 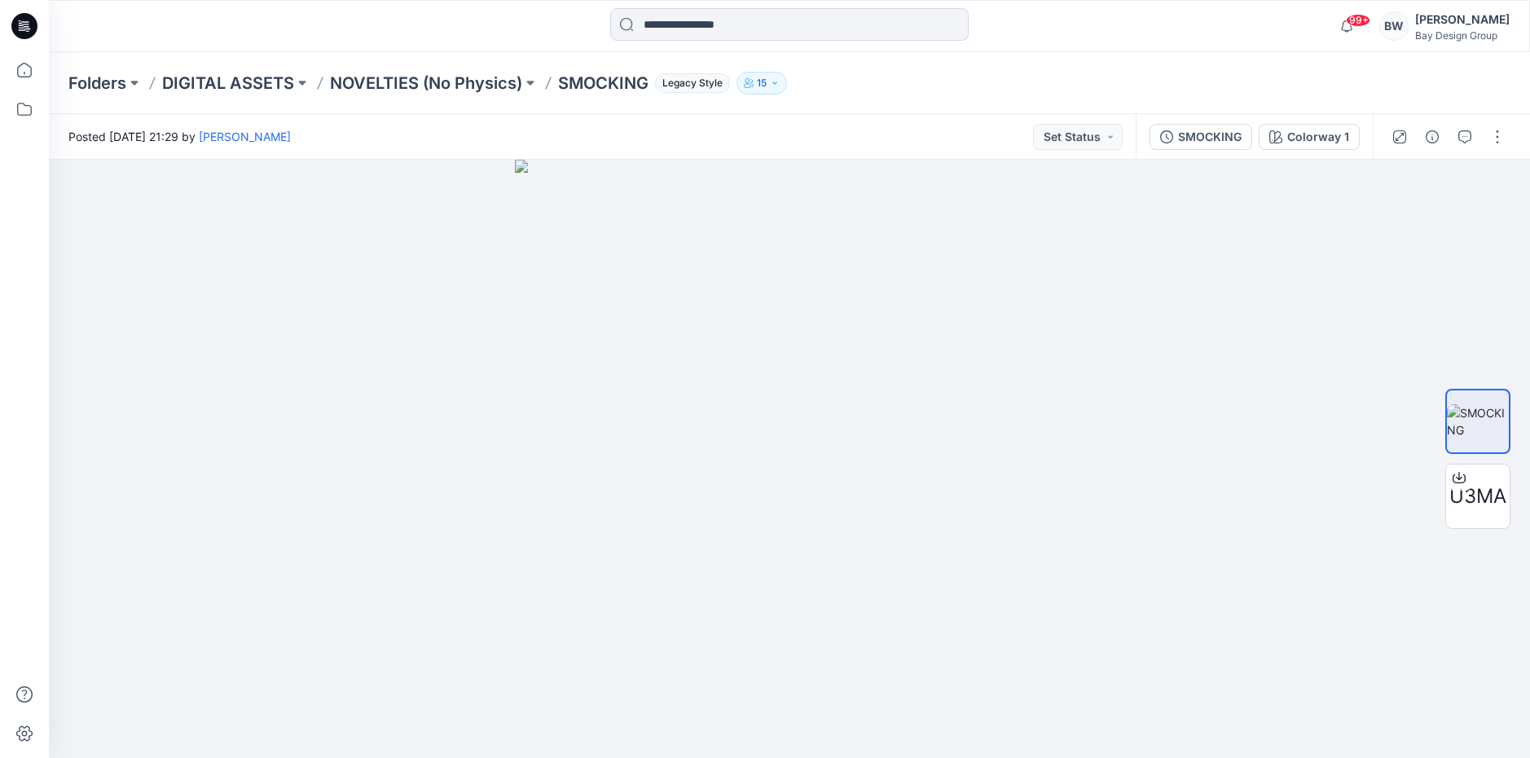 What do you see at coordinates (790, 459) in the screenshot?
I see `img: eyJhbGciOiJIUzI1NiIsImtpZCI6IjAiLCJzbHQiOiJzZXMiLCJ0eXAiOiJKV1QifQ.eyJkYXRhIjp7InR5cGUiOiJzdG9yYW...` at bounding box center [790, 459].